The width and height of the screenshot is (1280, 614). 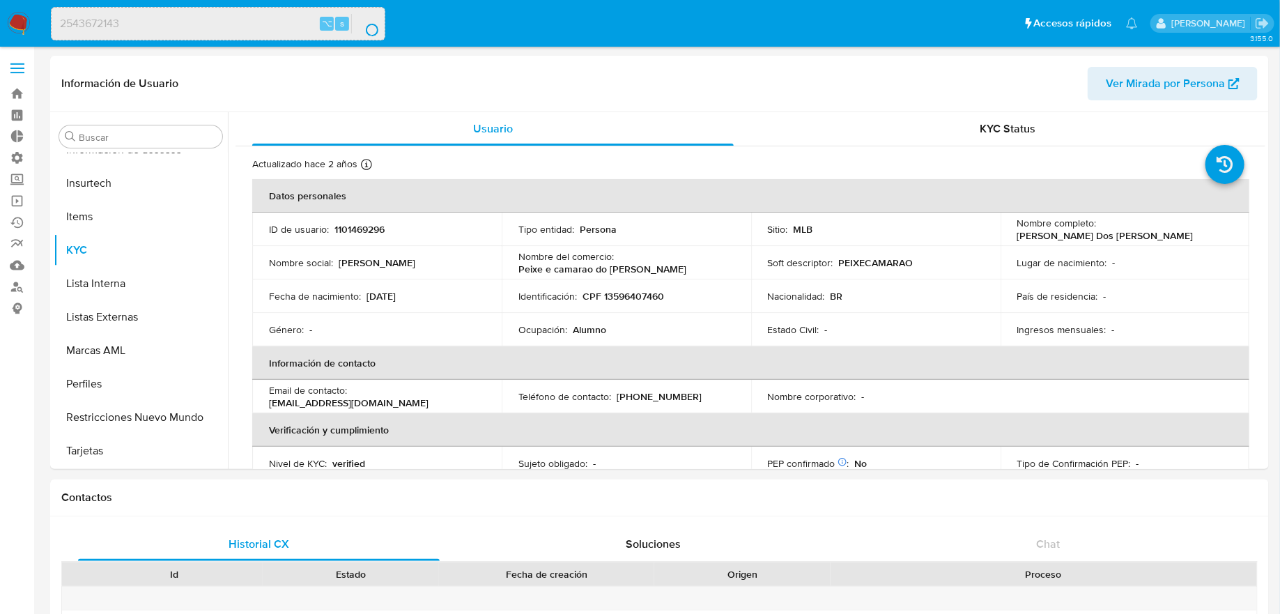 What do you see at coordinates (804, 229) in the screenshot?
I see `p: MLB` at bounding box center [804, 229].